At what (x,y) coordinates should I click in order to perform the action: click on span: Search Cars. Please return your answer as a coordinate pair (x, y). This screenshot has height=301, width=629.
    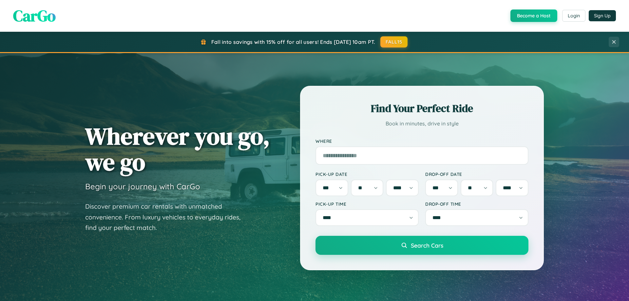
    Looking at the image, I should click on (427, 246).